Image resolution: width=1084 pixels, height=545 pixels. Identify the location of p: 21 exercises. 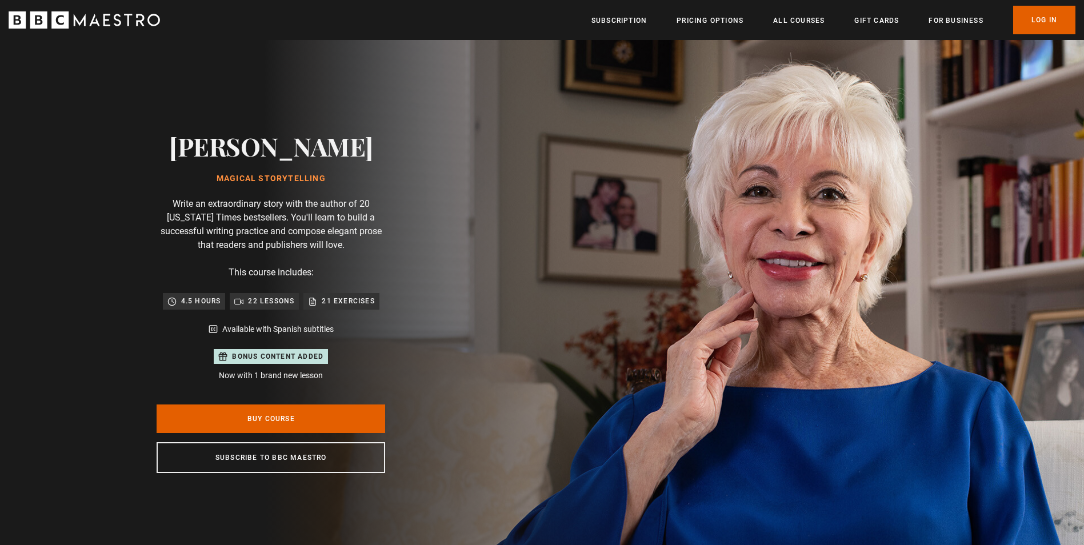
(348, 301).